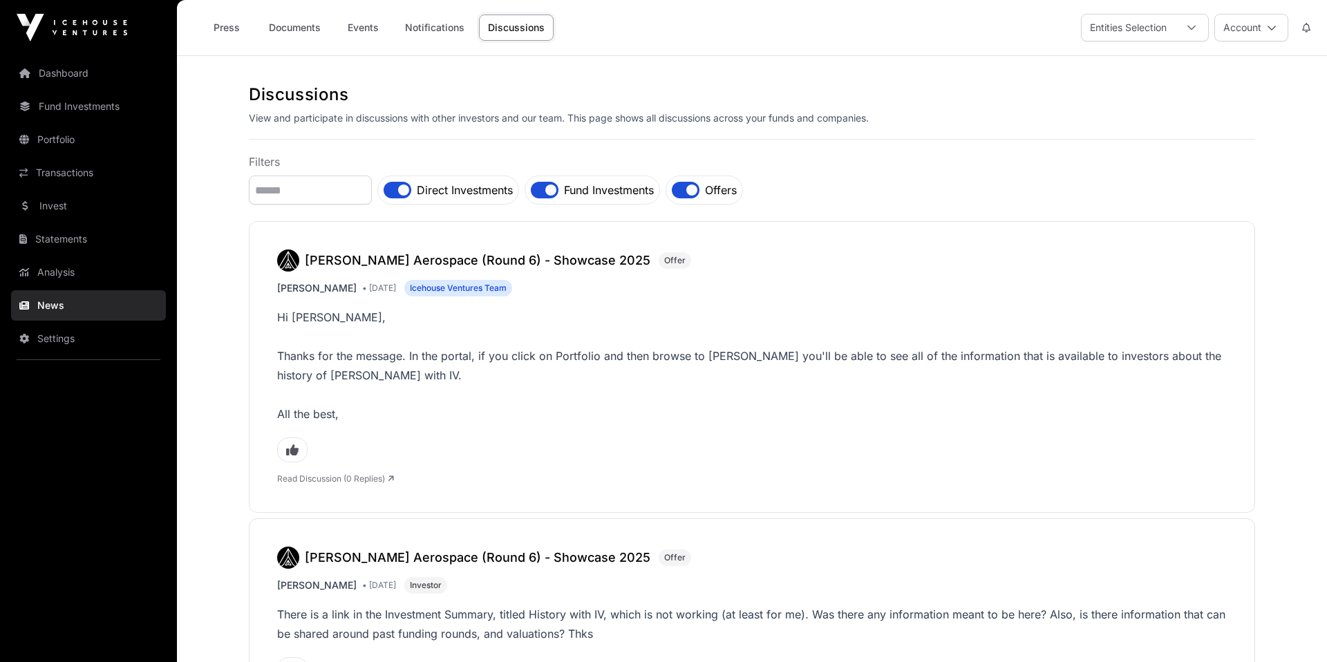 The width and height of the screenshot is (1327, 662). Describe the element at coordinates (752, 95) in the screenshot. I see `h1: Discussions` at that location.